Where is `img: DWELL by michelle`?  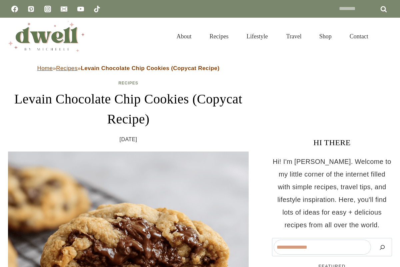
img: DWELL by michelle is located at coordinates (46, 36).